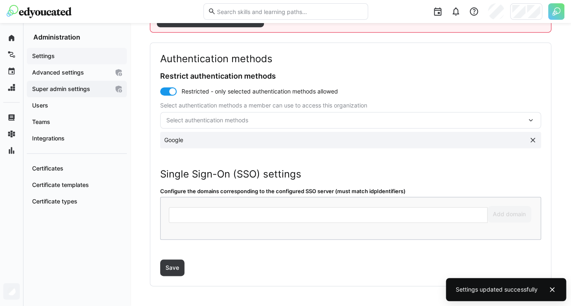  Describe the element at coordinates (346, 120) in the screenshot. I see `span: Select authentication methods` at that location.